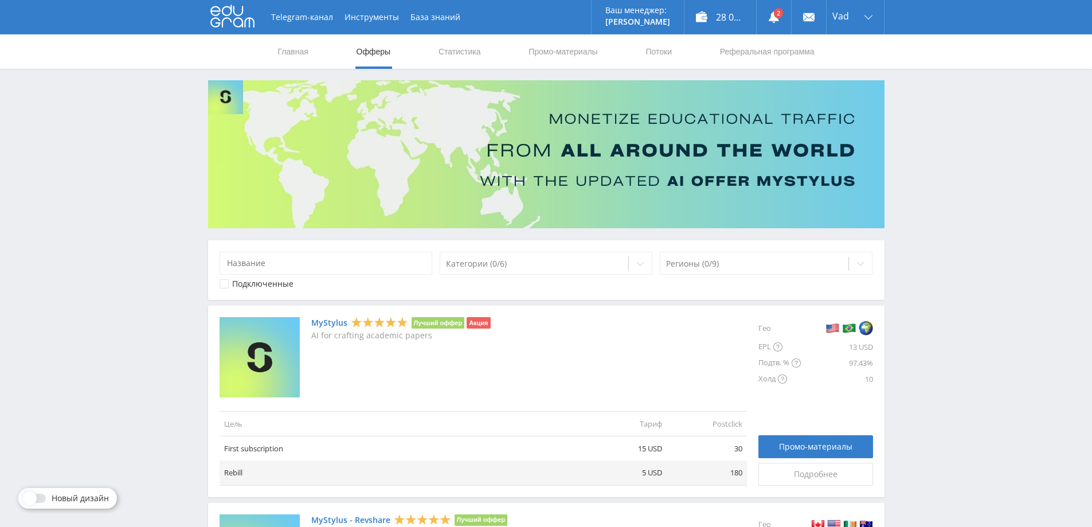 This screenshot has width=1092, height=527. Describe the element at coordinates (767, 52) in the screenshot. I see `a: Реферальная программа` at that location.